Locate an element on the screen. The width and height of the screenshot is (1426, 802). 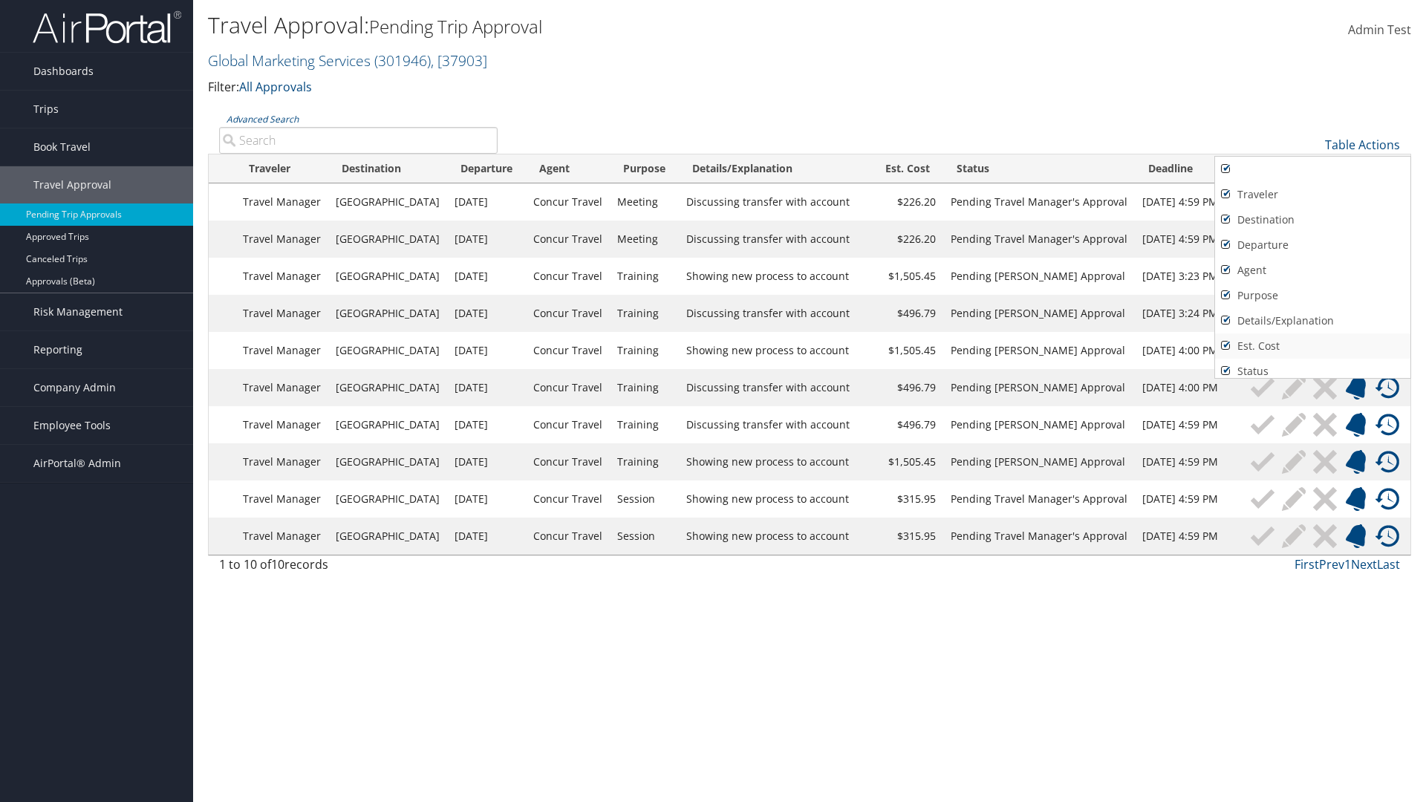
span: Book Travel is located at coordinates (62, 147).